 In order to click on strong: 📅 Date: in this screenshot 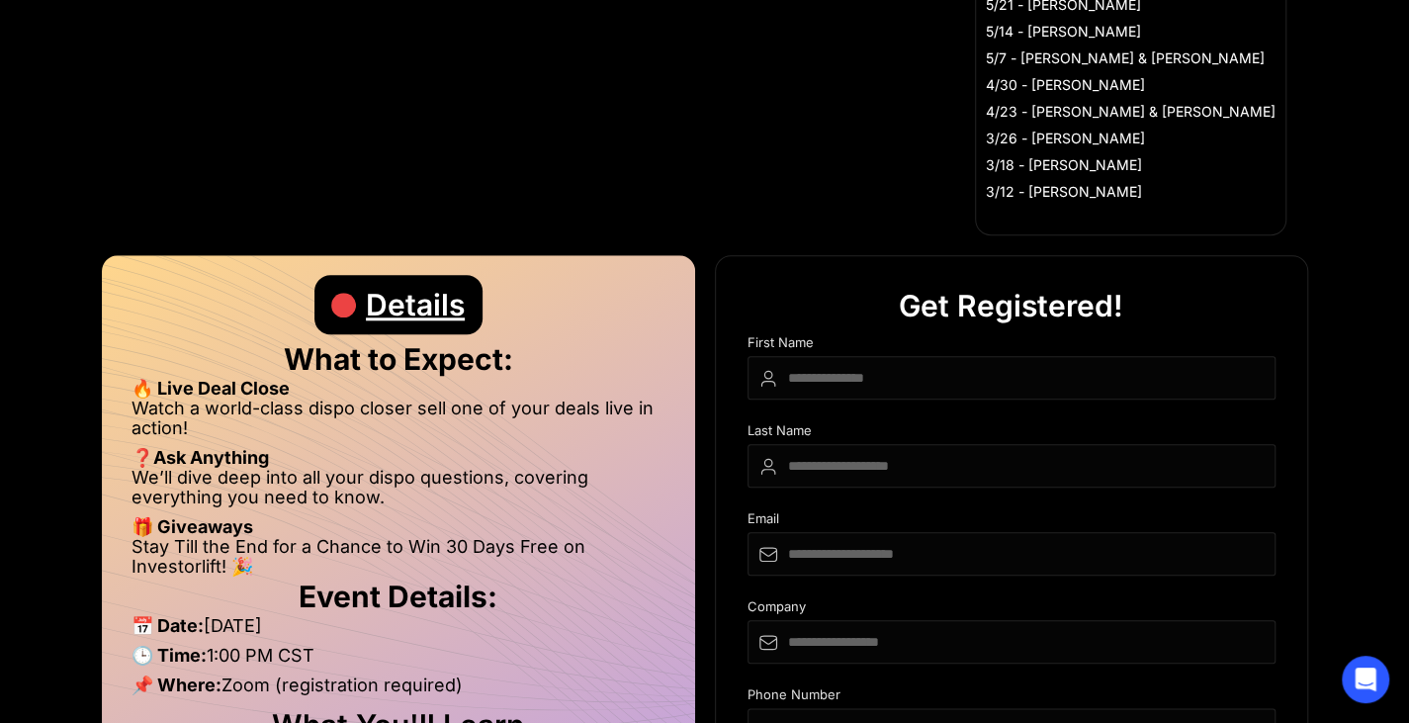, I will do `click(167, 625)`.